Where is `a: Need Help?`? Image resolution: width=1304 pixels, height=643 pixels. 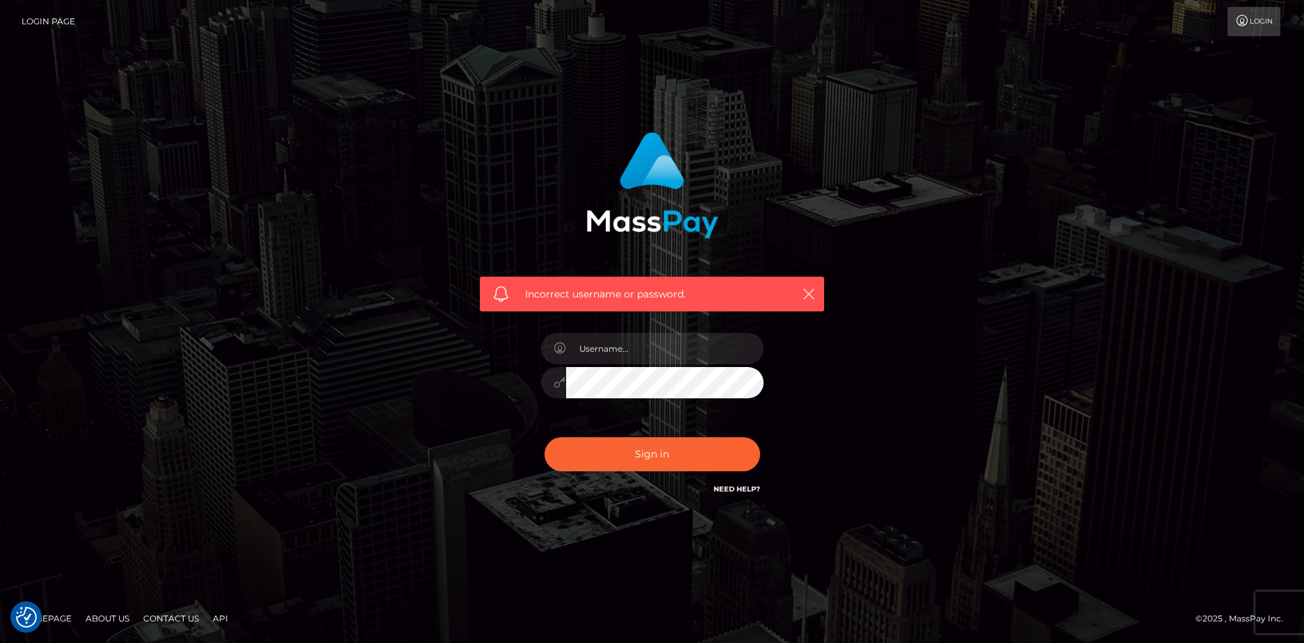 a: Need Help? is located at coordinates (736, 489).